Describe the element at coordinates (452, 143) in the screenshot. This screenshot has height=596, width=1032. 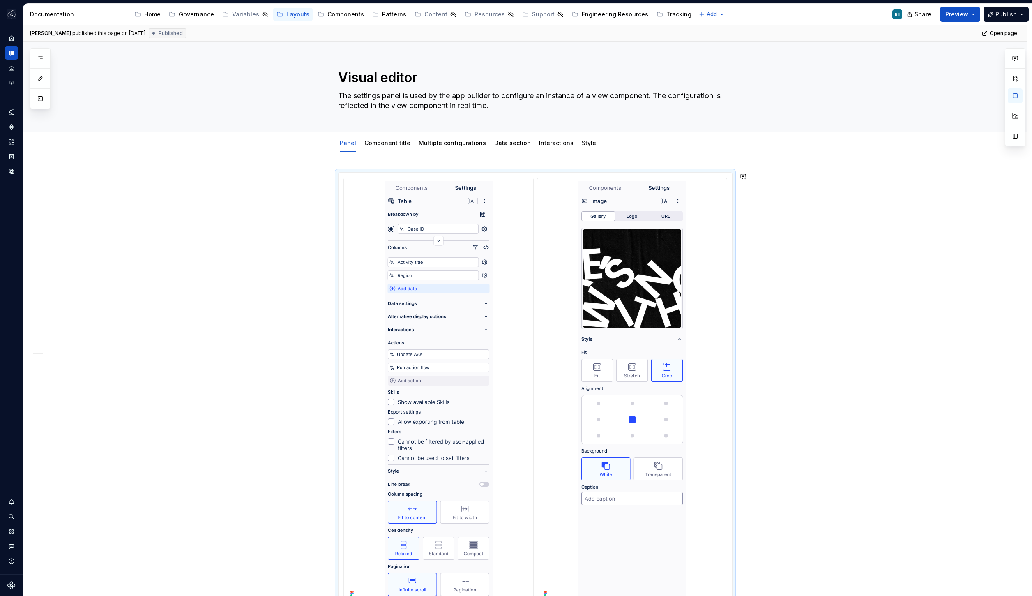
I see `a: Multiple configurations` at that location.